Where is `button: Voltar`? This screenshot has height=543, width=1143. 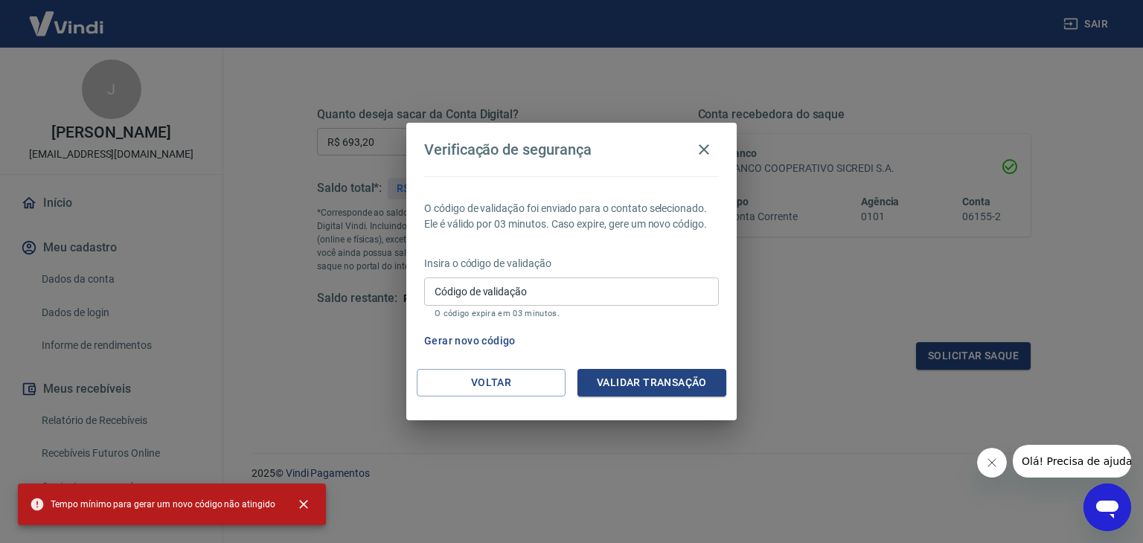
button: Voltar is located at coordinates (491, 382).